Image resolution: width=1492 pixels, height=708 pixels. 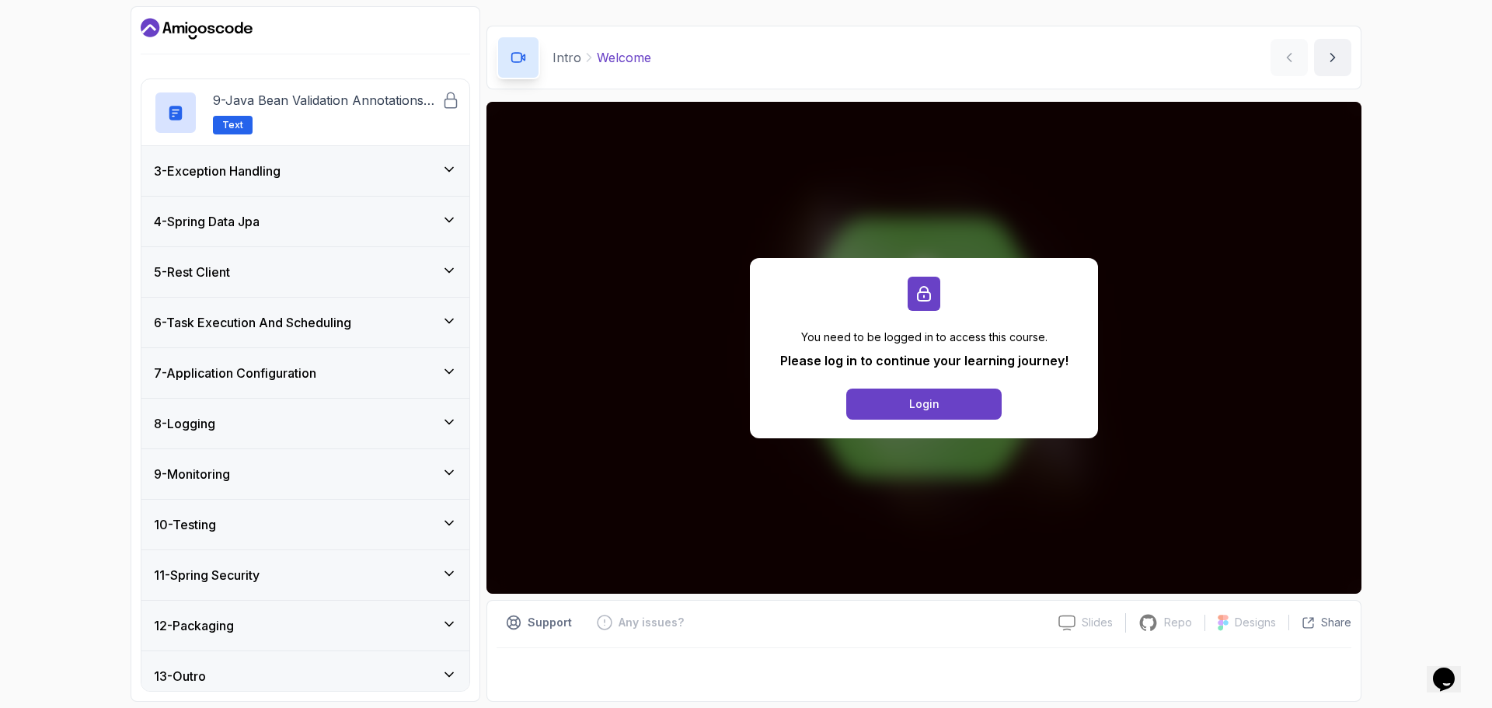 I want to click on h3: 7 - Application Configuration, so click(x=235, y=373).